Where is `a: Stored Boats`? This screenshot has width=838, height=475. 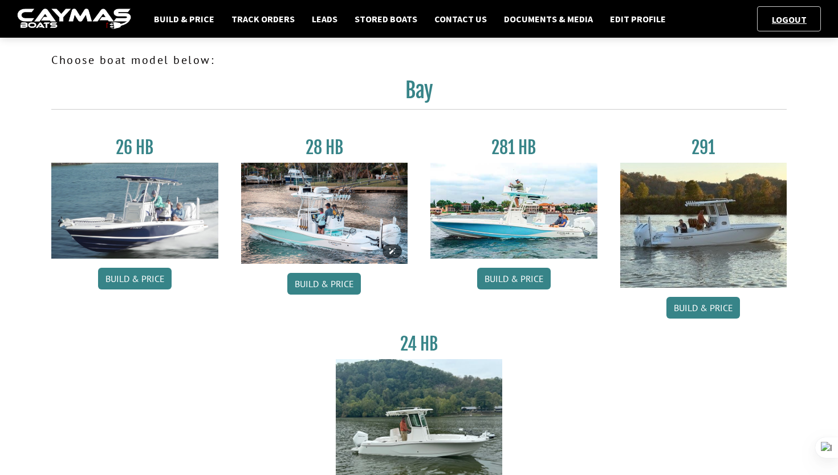
a: Stored Boats is located at coordinates (386, 19).